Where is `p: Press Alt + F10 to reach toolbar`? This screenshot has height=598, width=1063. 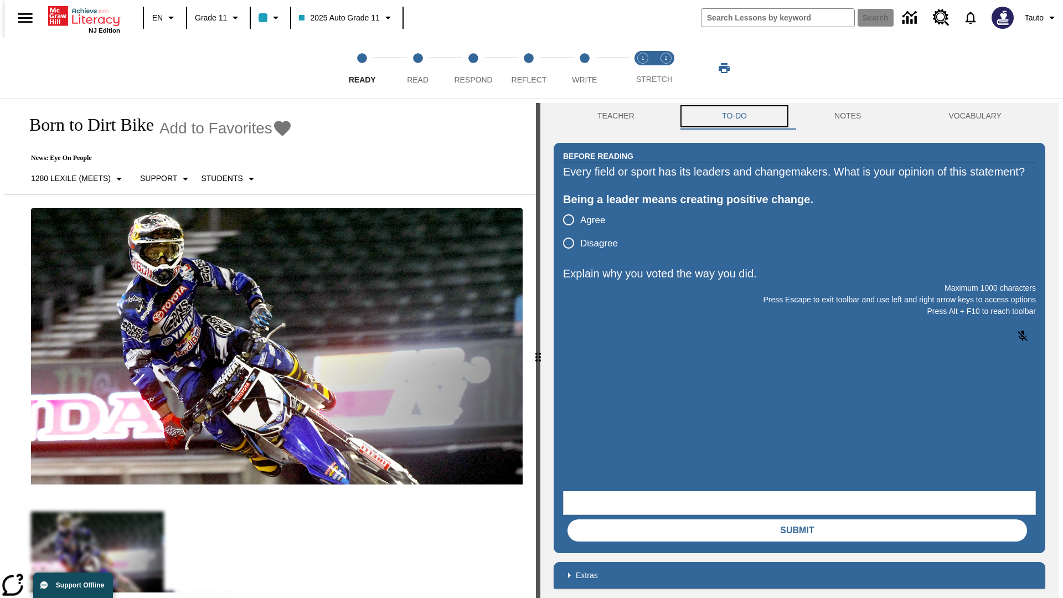
p: Press Alt + F10 to reach toolbar is located at coordinates (799, 311).